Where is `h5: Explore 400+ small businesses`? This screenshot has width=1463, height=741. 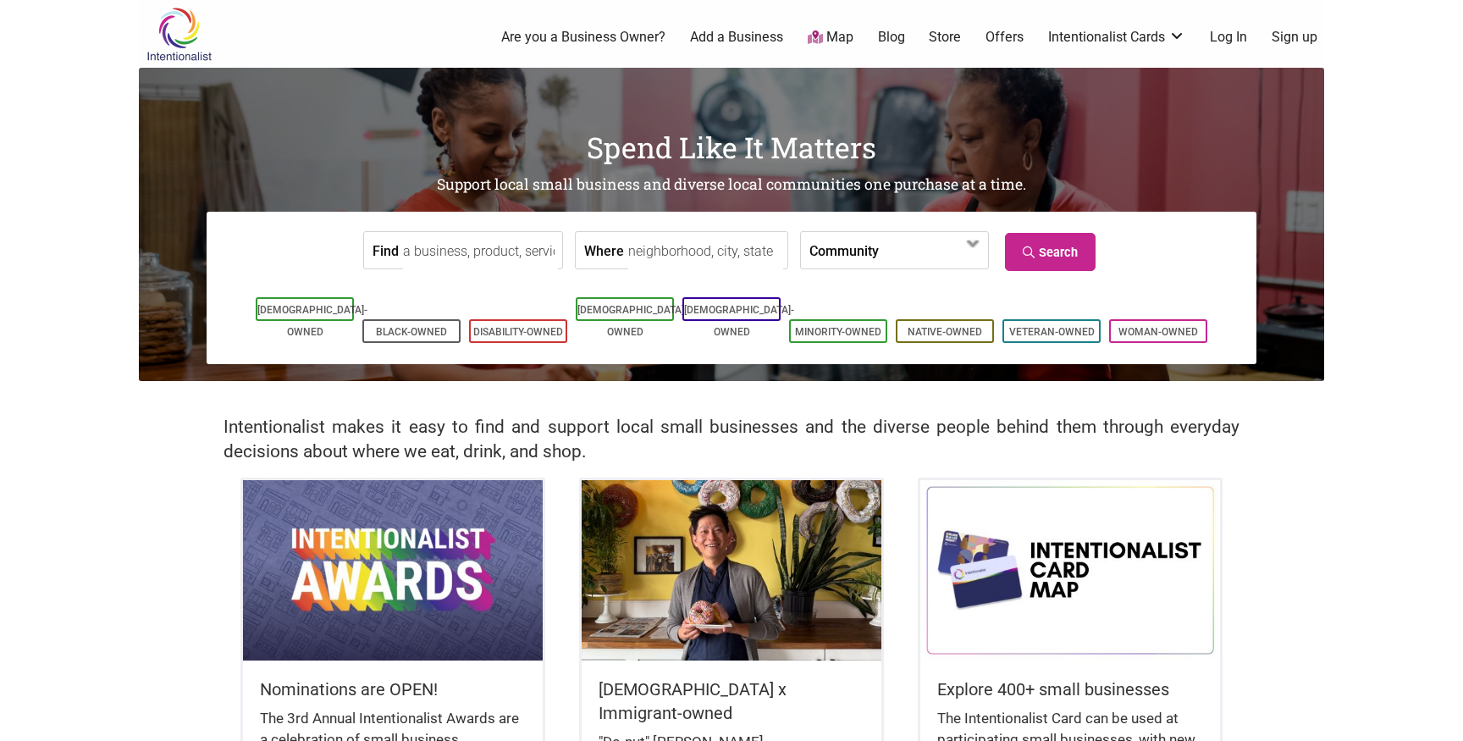
h5: Explore 400+ small businesses is located at coordinates (1070, 689).